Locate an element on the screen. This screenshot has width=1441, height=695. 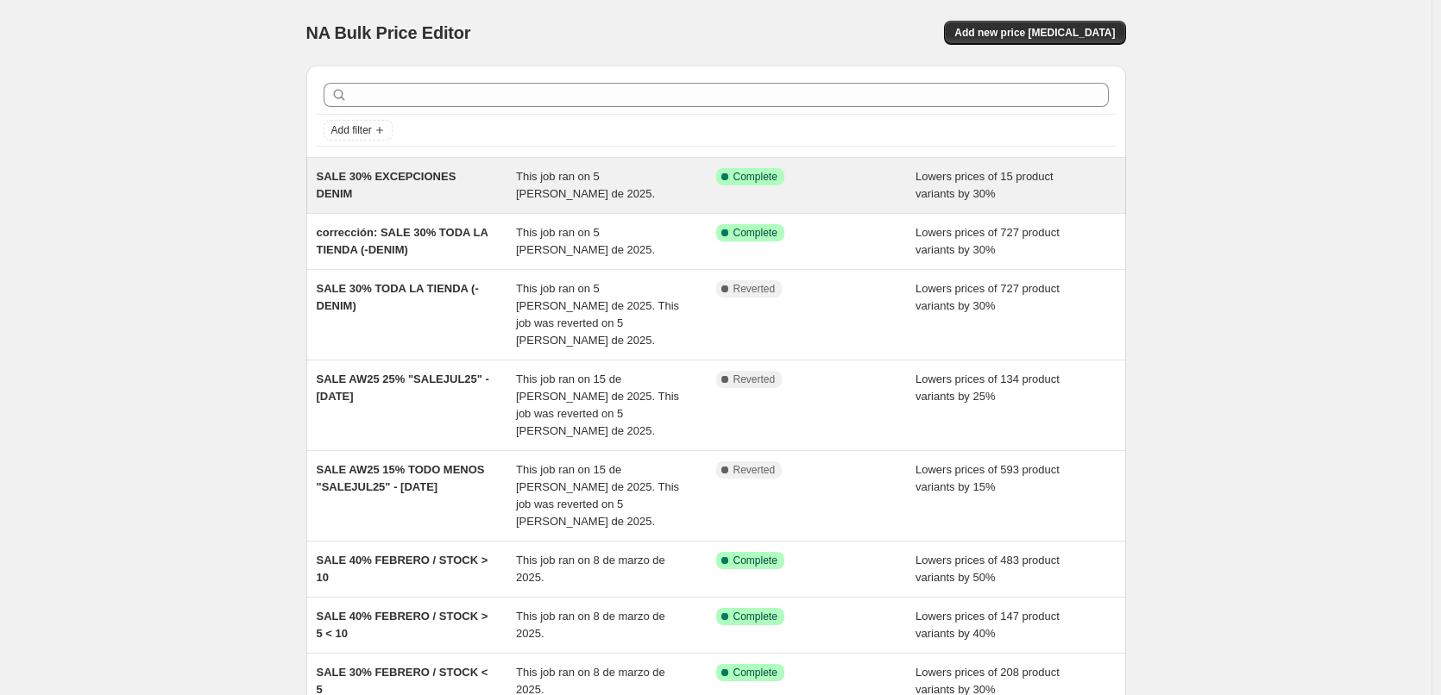
span: NA Bulk Price Editor is located at coordinates (388, 33).